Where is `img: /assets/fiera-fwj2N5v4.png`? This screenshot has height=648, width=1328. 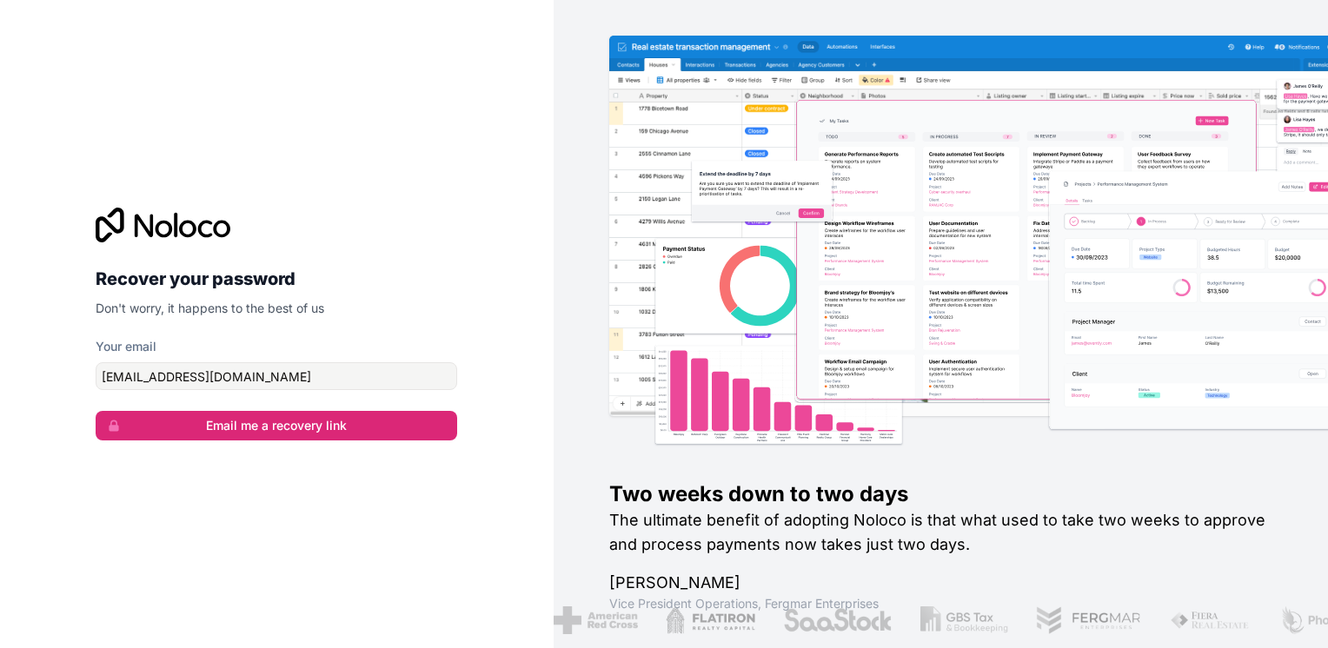
img: /assets/fiera-fwj2N5v4.png is located at coordinates (1210, 620).